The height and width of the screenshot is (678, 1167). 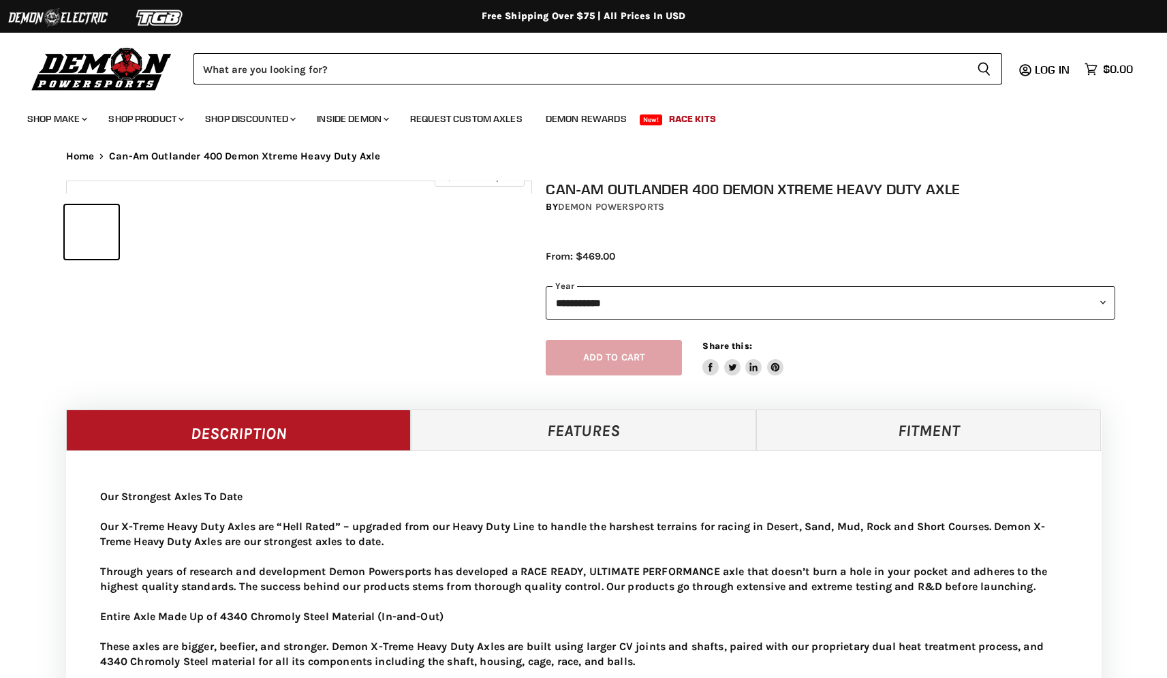 What do you see at coordinates (249, 119) in the screenshot?
I see `a: Shop Discounted` at bounding box center [249, 119].